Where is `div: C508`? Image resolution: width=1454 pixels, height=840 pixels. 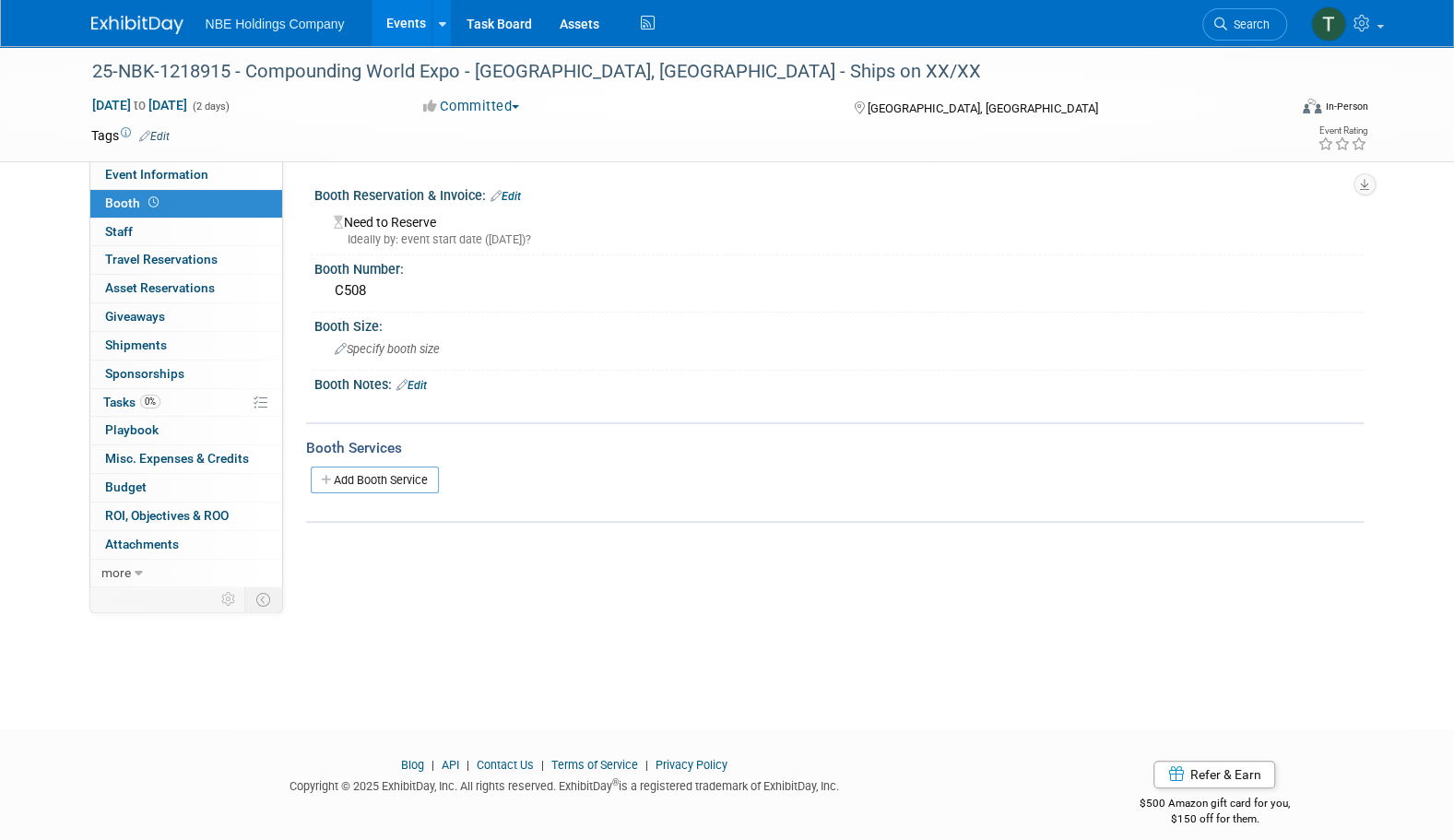 div: C508 is located at coordinates (839, 290).